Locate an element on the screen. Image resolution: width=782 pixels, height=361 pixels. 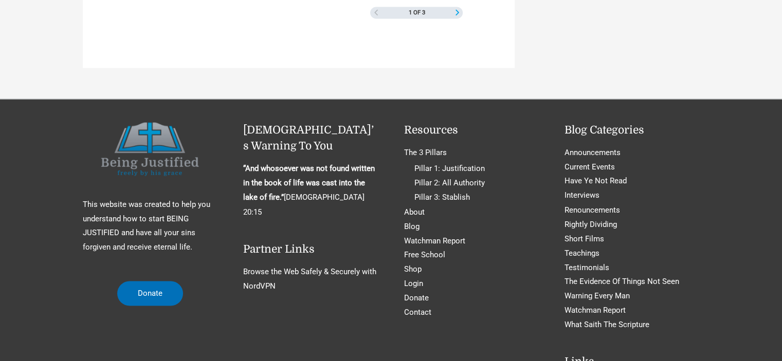
h2: Partner Links is located at coordinates (310, 249).